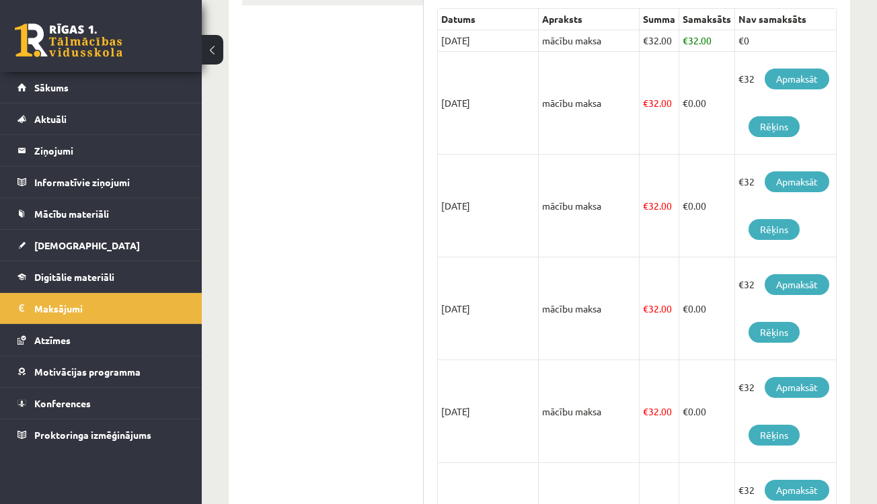 Image resolution: width=877 pixels, height=504 pixels. I want to click on span: Proktoringa izmēģinājums, so click(93, 435).